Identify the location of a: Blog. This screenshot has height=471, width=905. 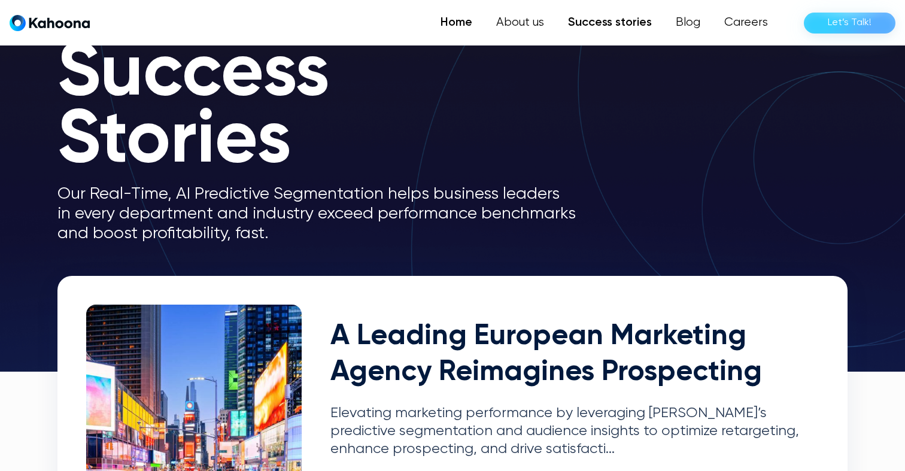
(688, 23).